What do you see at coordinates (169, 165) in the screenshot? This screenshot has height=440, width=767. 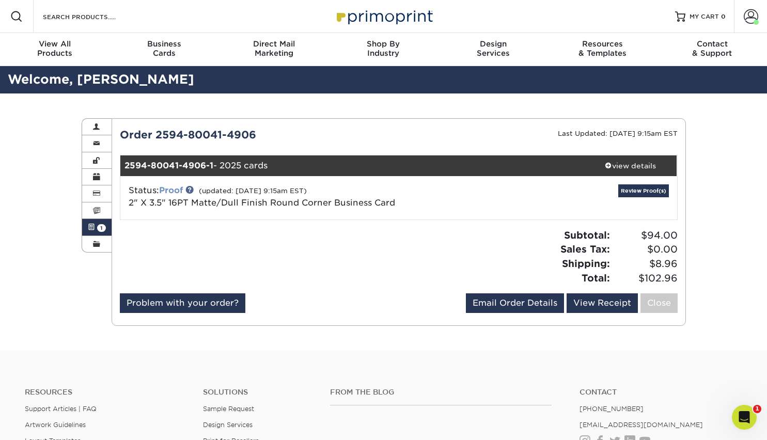 I see `strong: 2594-80041-4906-1` at bounding box center [169, 165].